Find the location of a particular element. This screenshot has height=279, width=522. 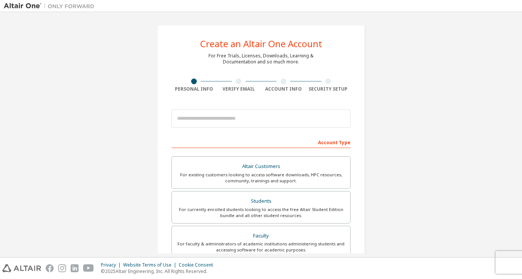

div: Cookie Consent is located at coordinates (198, 265).